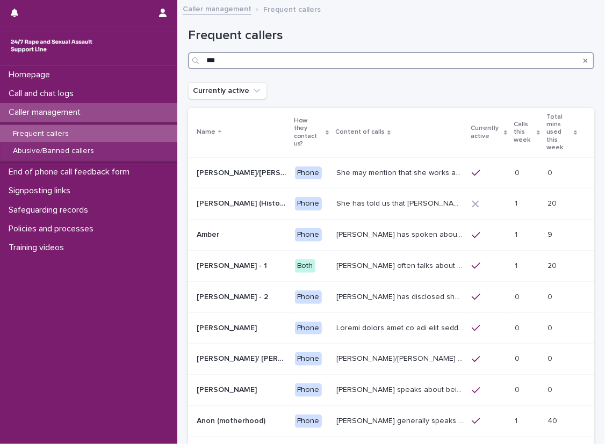  Describe the element at coordinates (401, 172) in the screenshot. I see `p: She may mention that she works as a Nanny, looking after two children. Abbie / Emily has let us k...` at that location.